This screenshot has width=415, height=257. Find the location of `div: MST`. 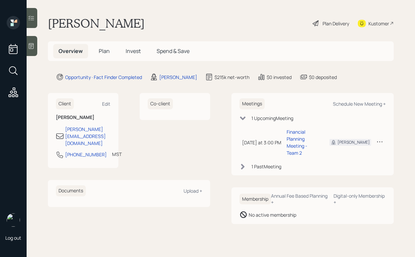

div: MST is located at coordinates (117, 154).